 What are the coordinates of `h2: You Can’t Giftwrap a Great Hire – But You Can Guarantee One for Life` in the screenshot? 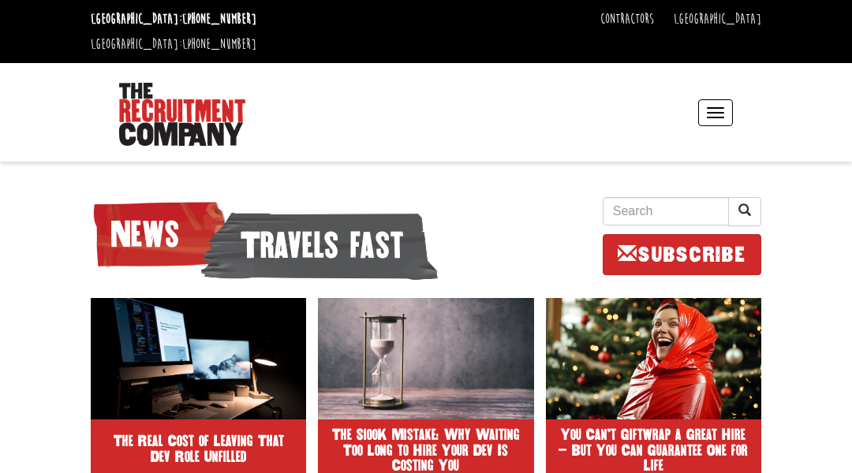 It's located at (653, 449).